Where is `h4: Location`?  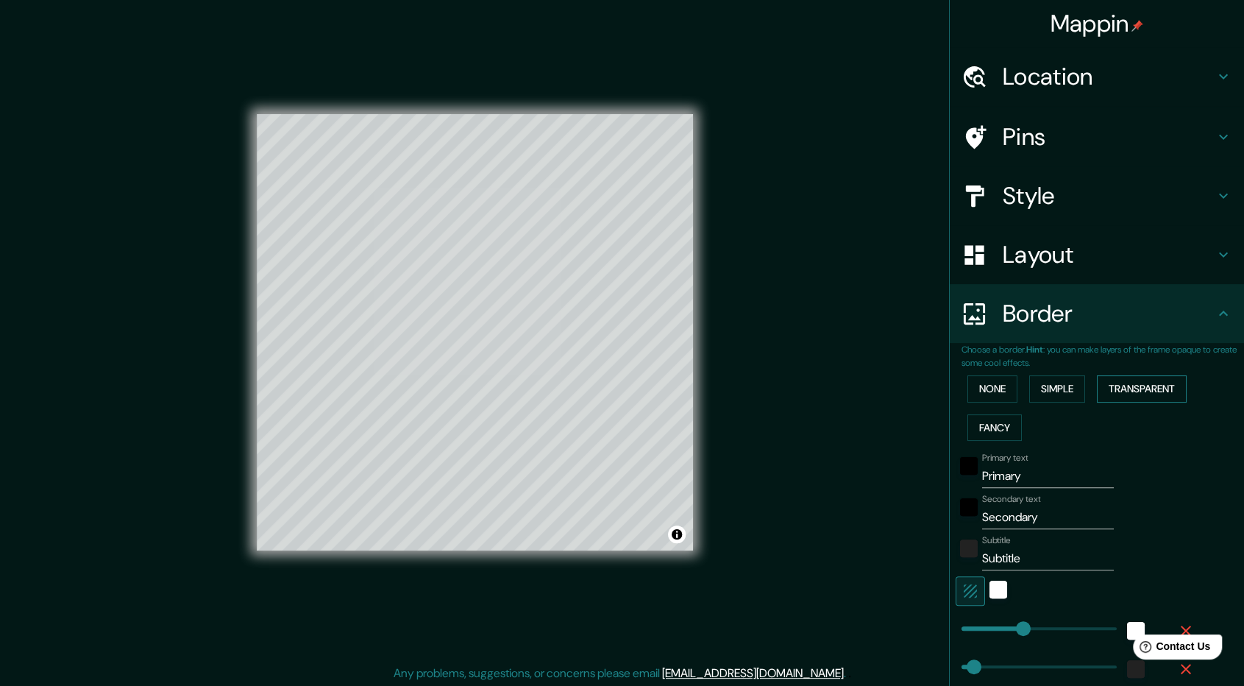 h4: Location is located at coordinates (1109, 77).